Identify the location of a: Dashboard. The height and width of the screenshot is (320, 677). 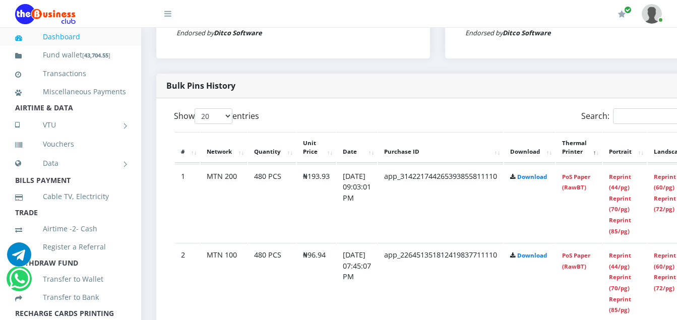
(71, 37).